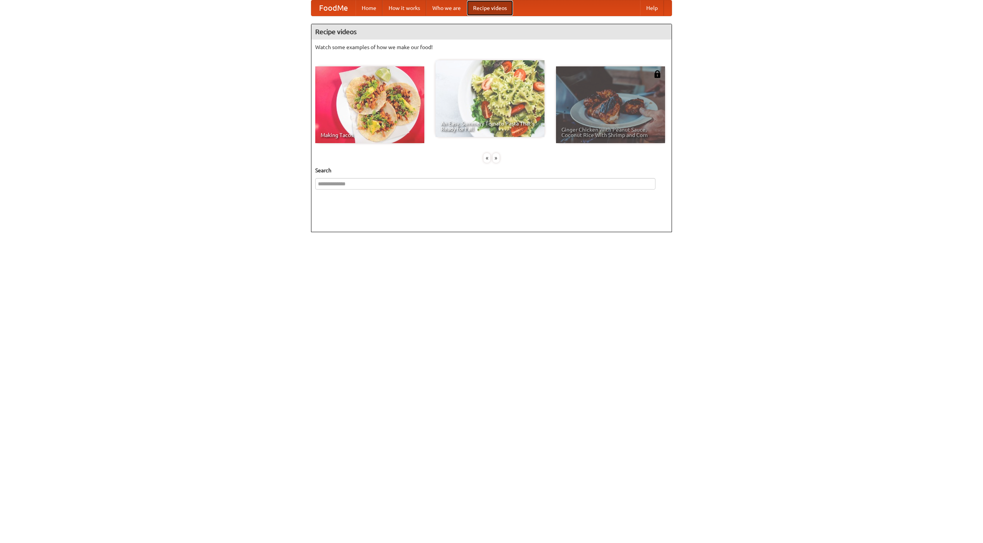 The image size is (983, 543). What do you see at coordinates (492, 170) in the screenshot?
I see `h5: Search` at bounding box center [492, 170].